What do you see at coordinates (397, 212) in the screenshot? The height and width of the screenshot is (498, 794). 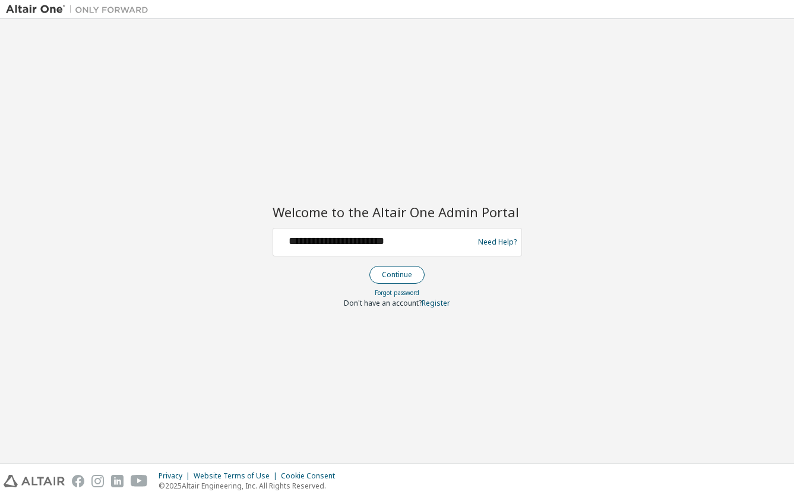 I see `h2: Welcome to the Altair One Admin Portal` at bounding box center [397, 212].